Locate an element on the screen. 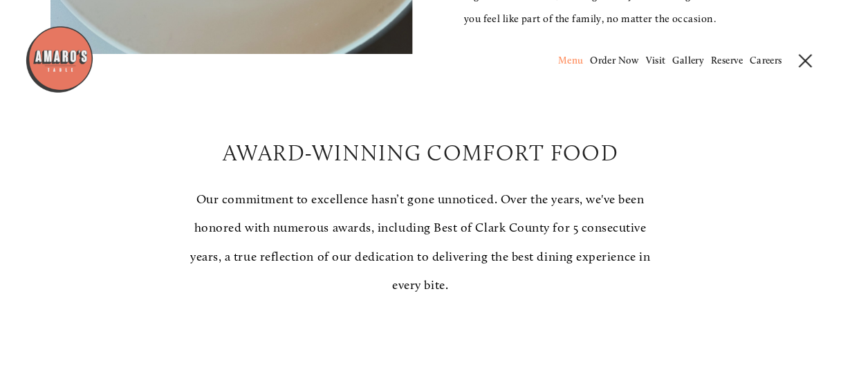 This screenshot has width=841, height=390. span: Reserve is located at coordinates (727, 60).